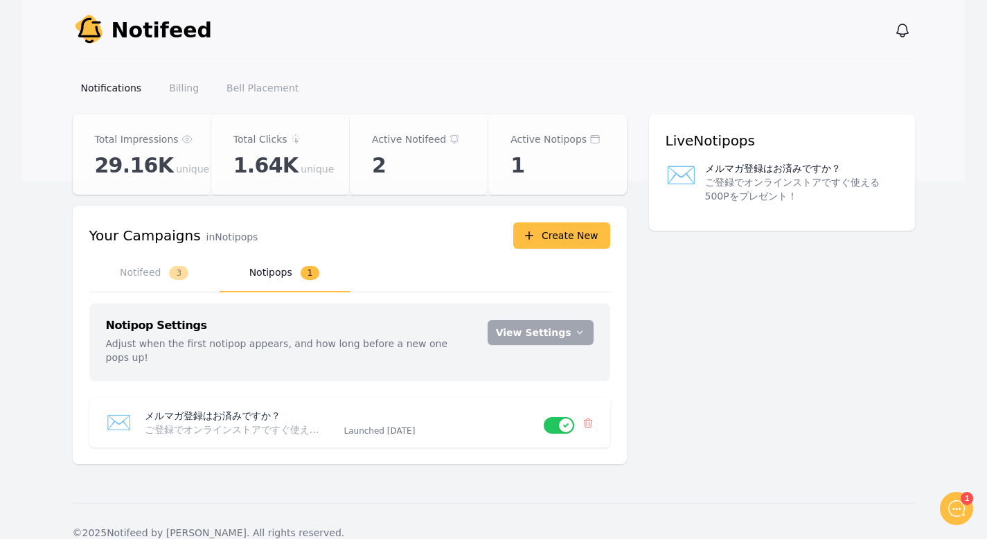 The image size is (987, 539). Describe the element at coordinates (134, 166) in the screenshot. I see `span: 29.16K` at that location.